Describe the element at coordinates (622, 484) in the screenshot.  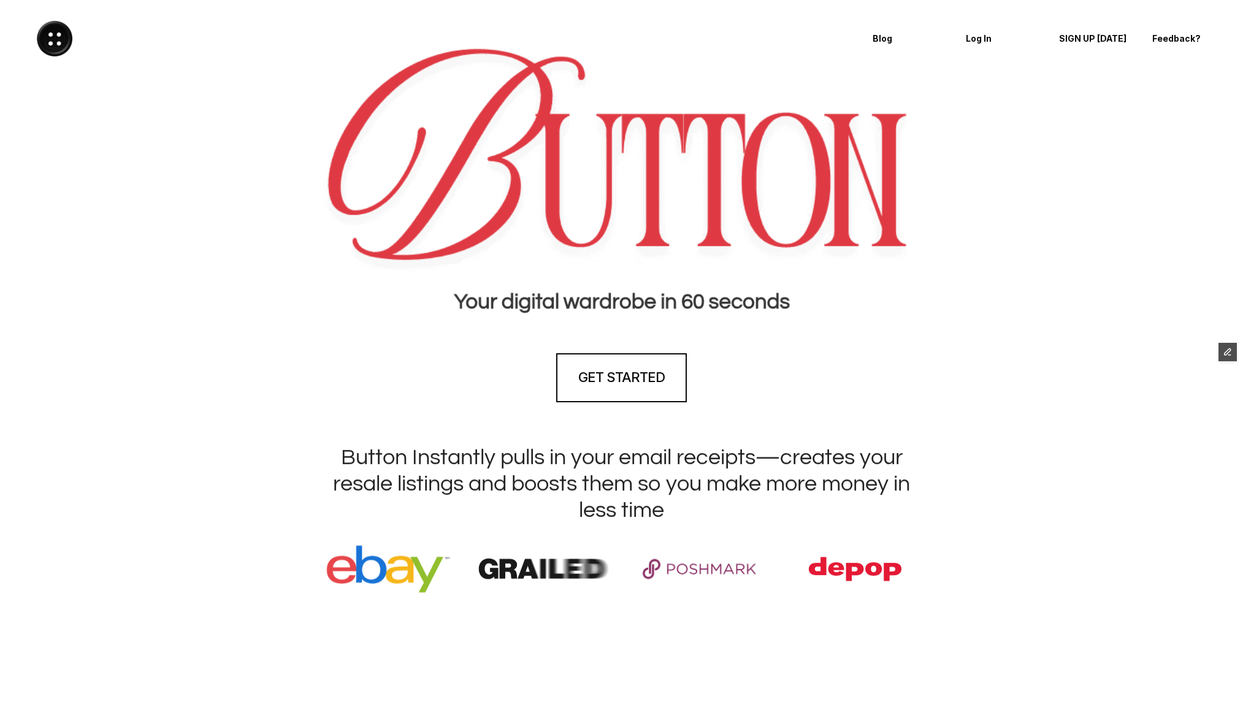
I see `h1: Button Instantly pulls in your email receipts—creates your resale listings and boosts them so you...` at that location.